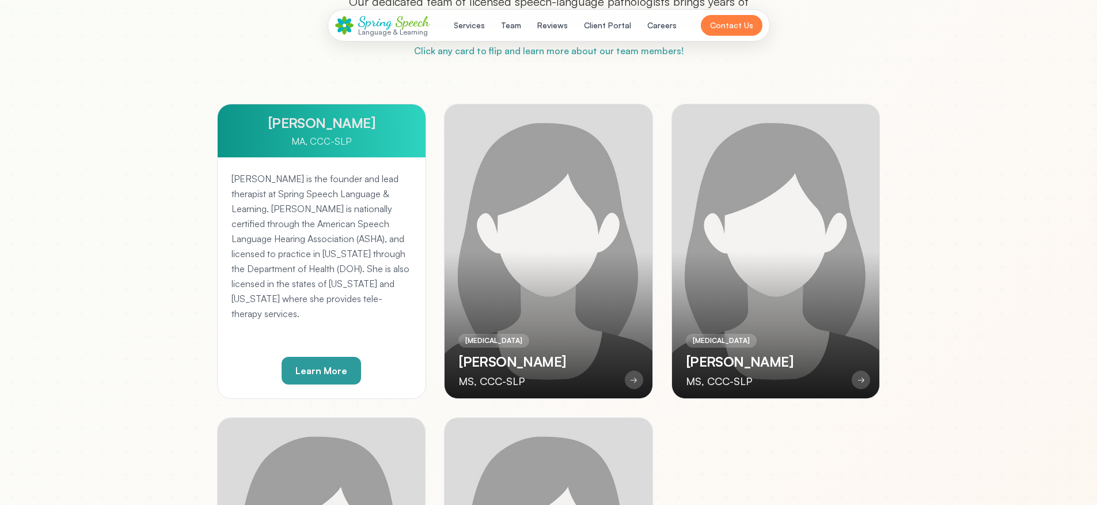 The image size is (1097, 505). I want to click on button: Services, so click(469, 25).